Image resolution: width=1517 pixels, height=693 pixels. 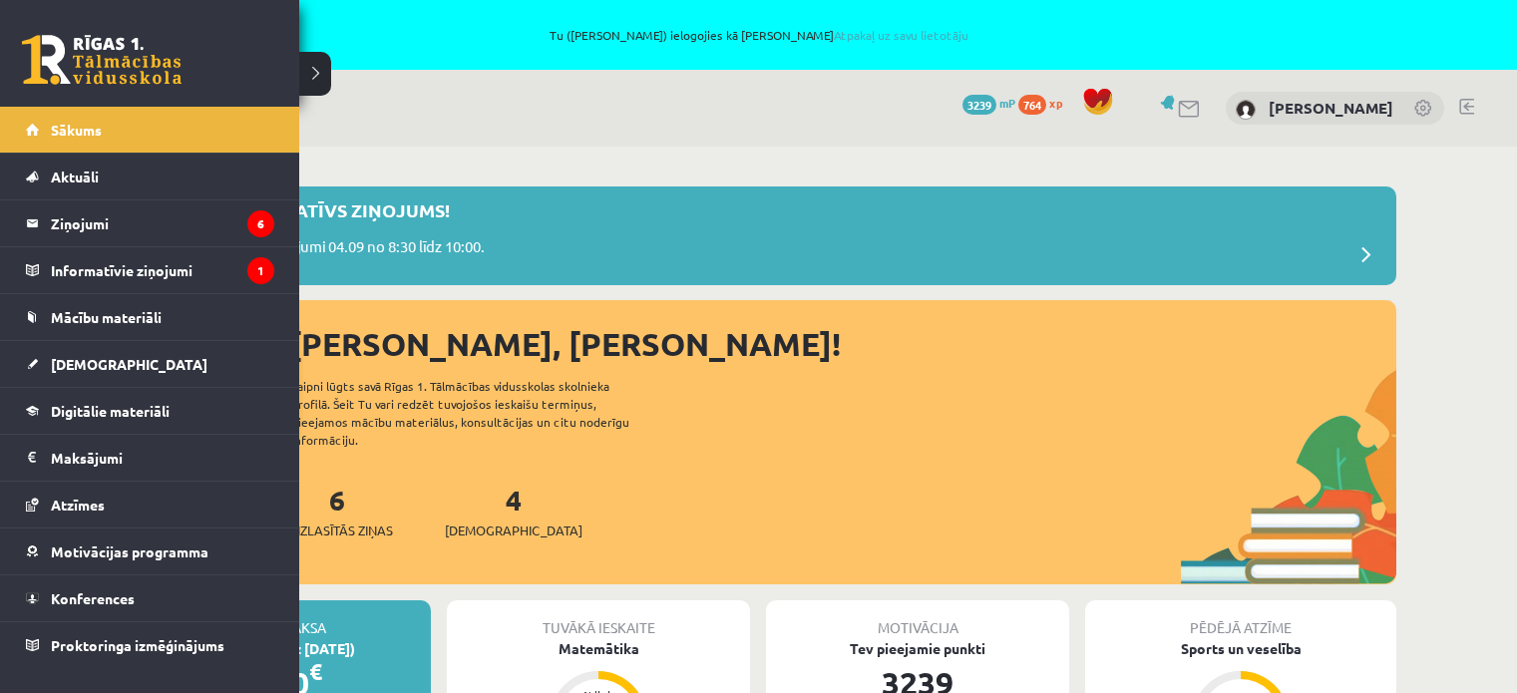 I want to click on p: eSkolas tehniskie uzlabojumi 04.09 no 8:30 līdz 10:00., so click(x=307, y=249).